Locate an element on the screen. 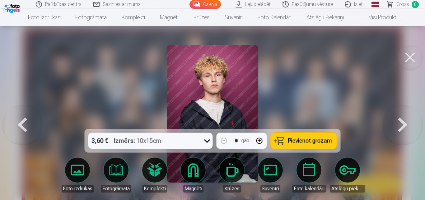  div: Suvenīri is located at coordinates (270, 188).